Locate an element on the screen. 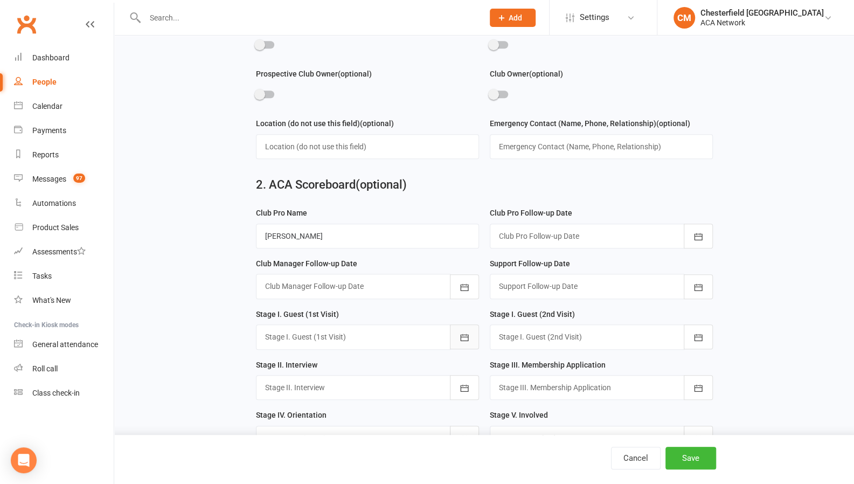 The image size is (854, 484). a: People is located at coordinates (64, 82).